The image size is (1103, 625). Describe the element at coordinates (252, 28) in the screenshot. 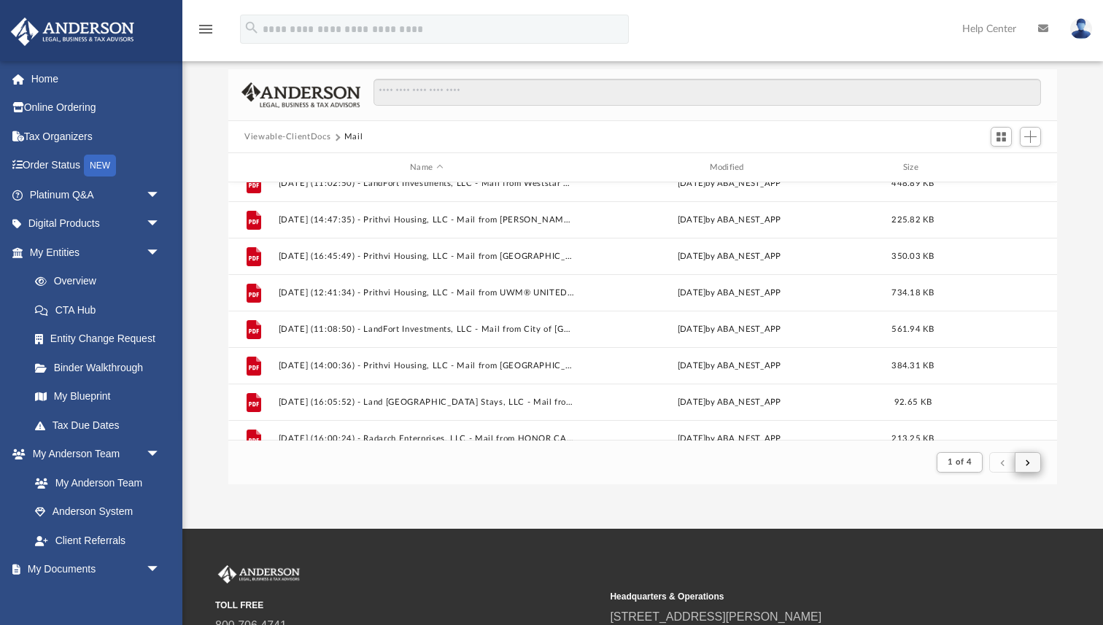

I see `i: search` at that location.